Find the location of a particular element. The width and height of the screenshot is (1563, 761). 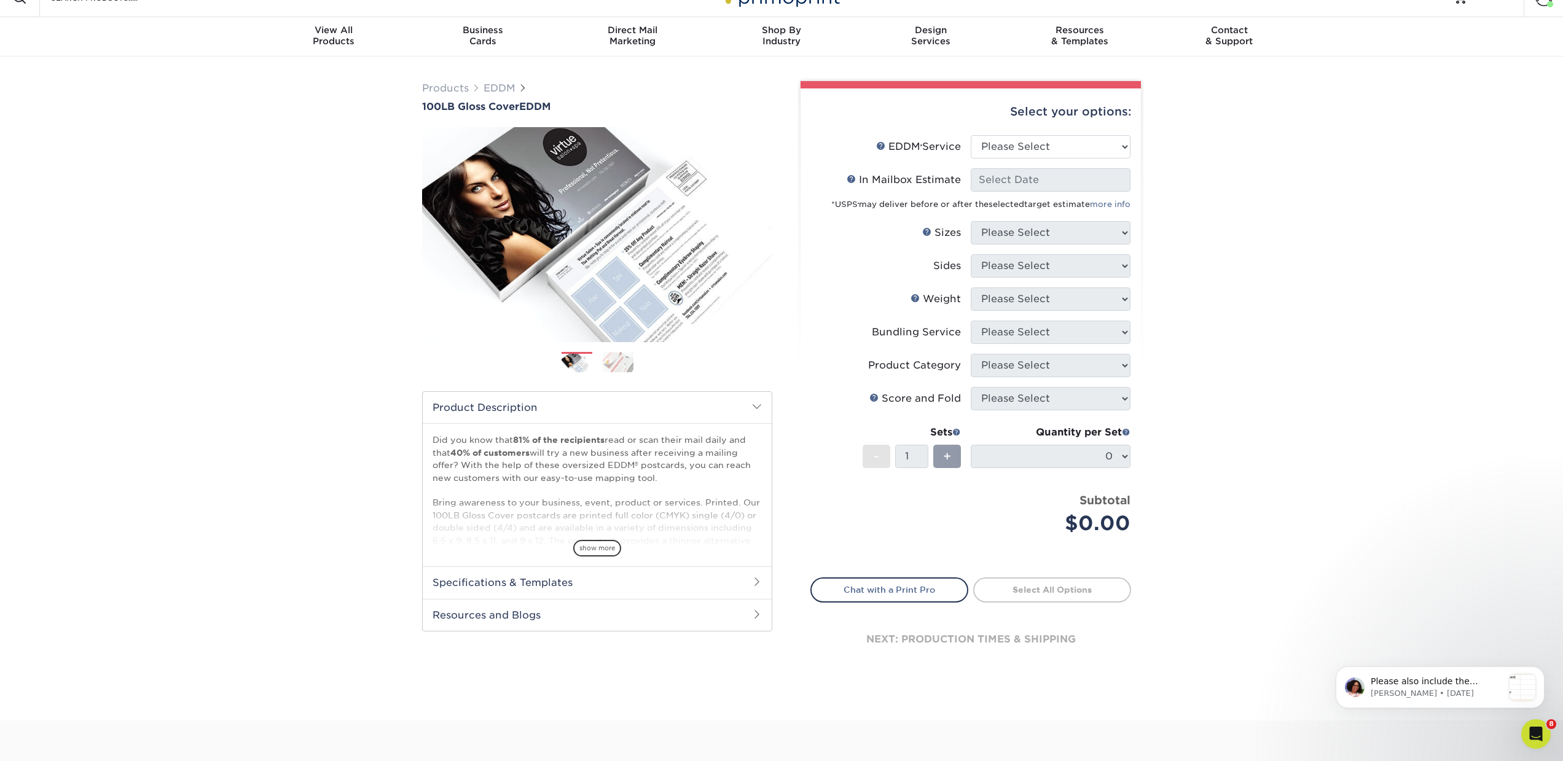

img: 100LB Gloss Cover 01 is located at coordinates (597, 235).